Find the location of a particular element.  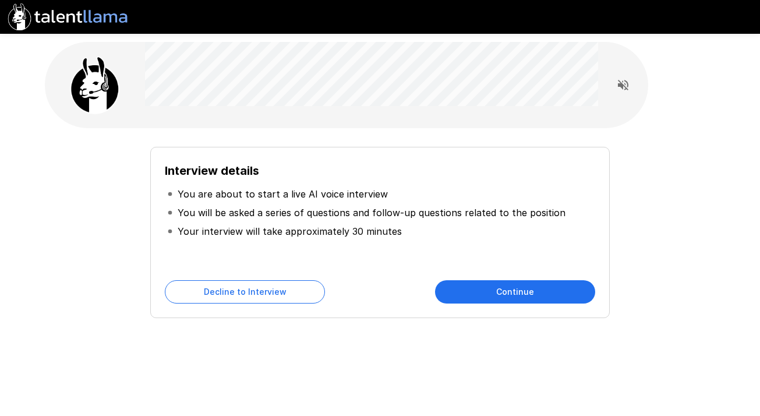

button: Decline to Interview is located at coordinates (245, 292).